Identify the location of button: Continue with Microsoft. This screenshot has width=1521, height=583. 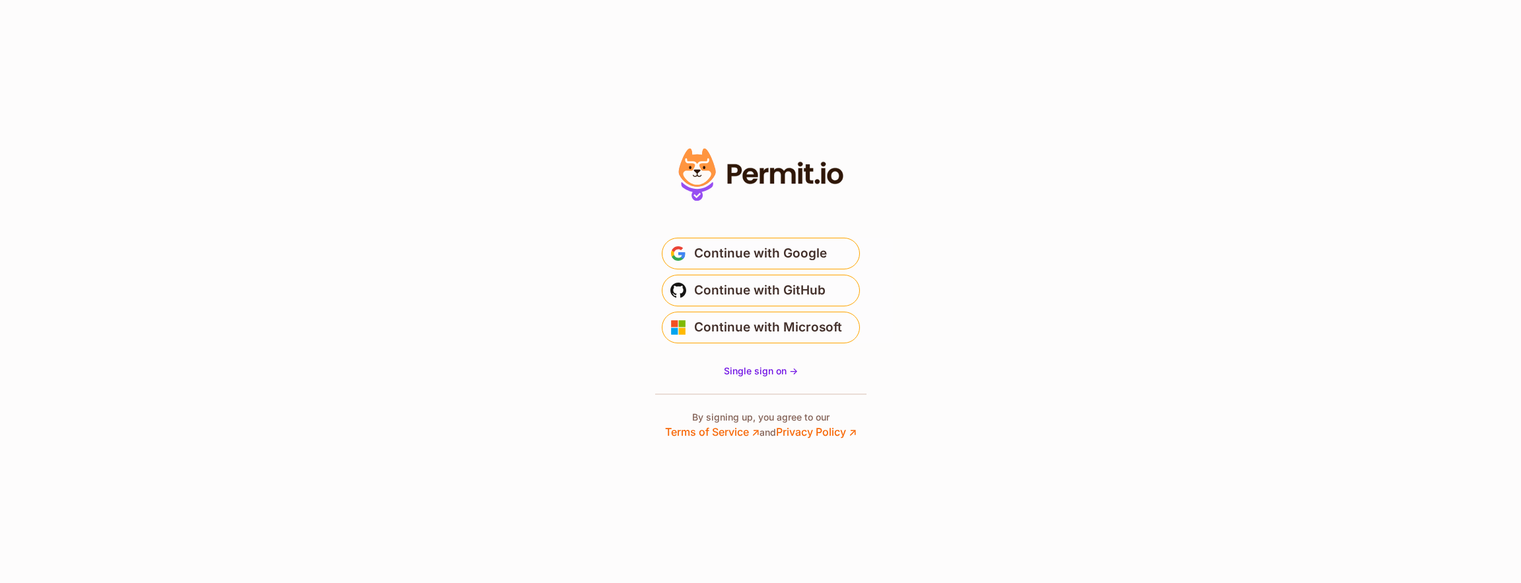
(761, 328).